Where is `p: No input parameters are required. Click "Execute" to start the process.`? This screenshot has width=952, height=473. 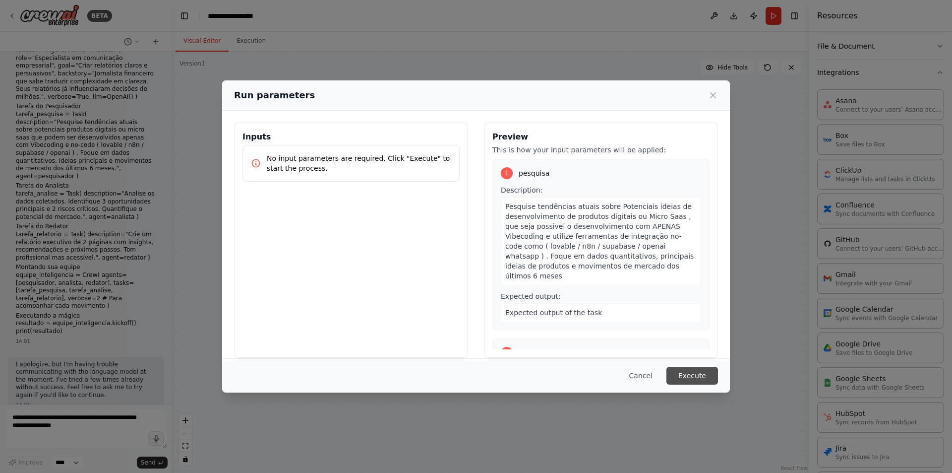
p: No input parameters are required. Click "Execute" to start the process. is located at coordinates (359, 163).